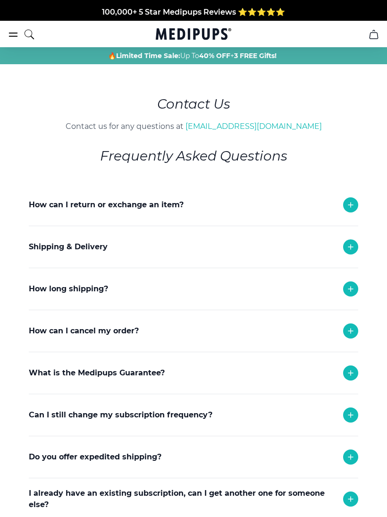  I want to click on p: I already have an existing subscription, can I get another one for someone else?, so click(181, 499).